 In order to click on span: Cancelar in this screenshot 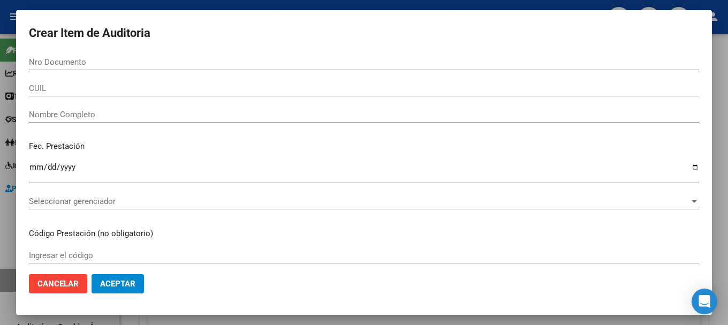, I will do `click(58, 284)`.